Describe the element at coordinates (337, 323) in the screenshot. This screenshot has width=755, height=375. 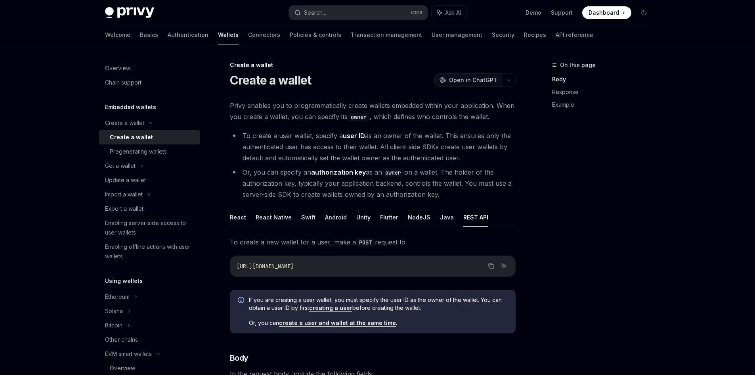
I see `a: create a user and wallet at the same time` at that location.